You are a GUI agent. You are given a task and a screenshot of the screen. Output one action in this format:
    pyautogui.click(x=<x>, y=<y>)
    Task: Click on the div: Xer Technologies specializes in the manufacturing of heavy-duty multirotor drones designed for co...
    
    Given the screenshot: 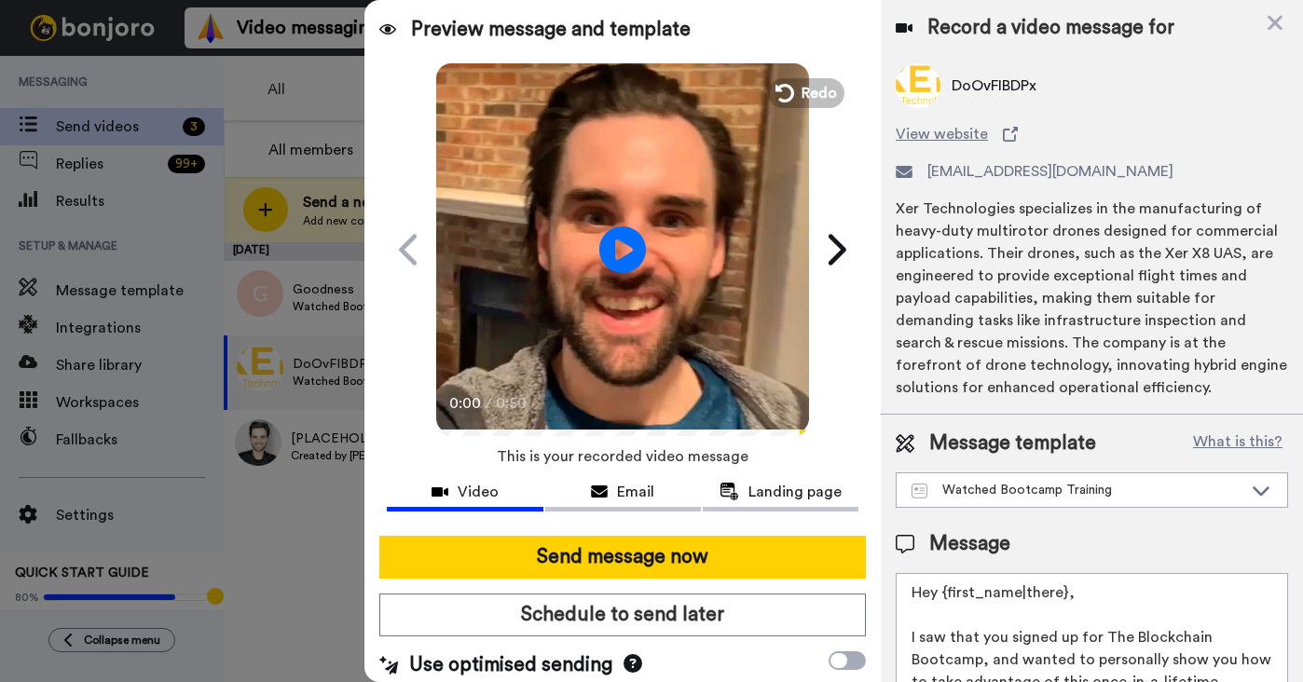 What is the action you would take?
    pyautogui.click(x=1092, y=298)
    